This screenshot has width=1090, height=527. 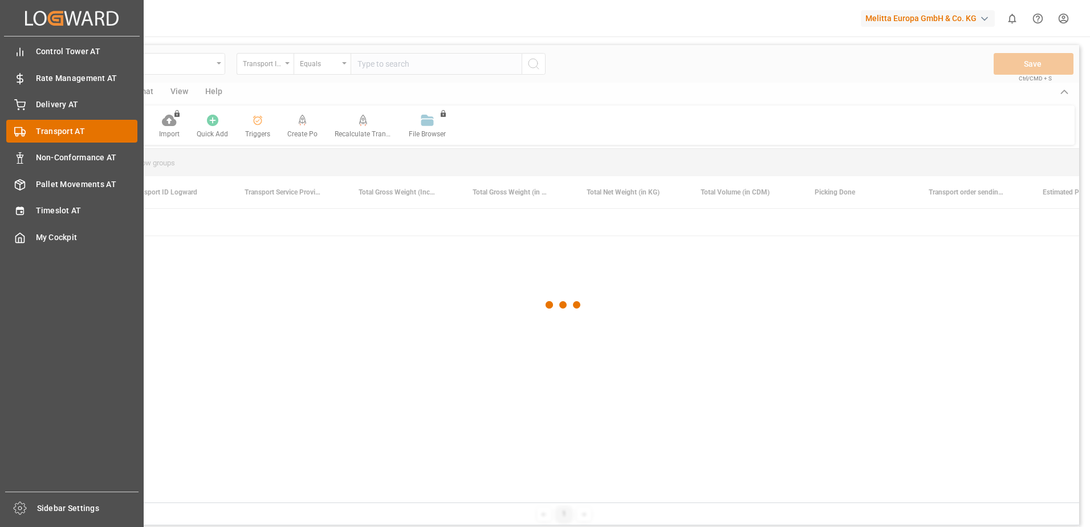 I want to click on a: Pallet Movements AT, so click(x=72, y=183).